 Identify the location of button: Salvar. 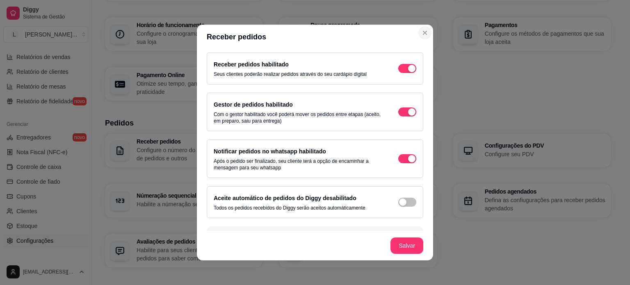
(407, 246).